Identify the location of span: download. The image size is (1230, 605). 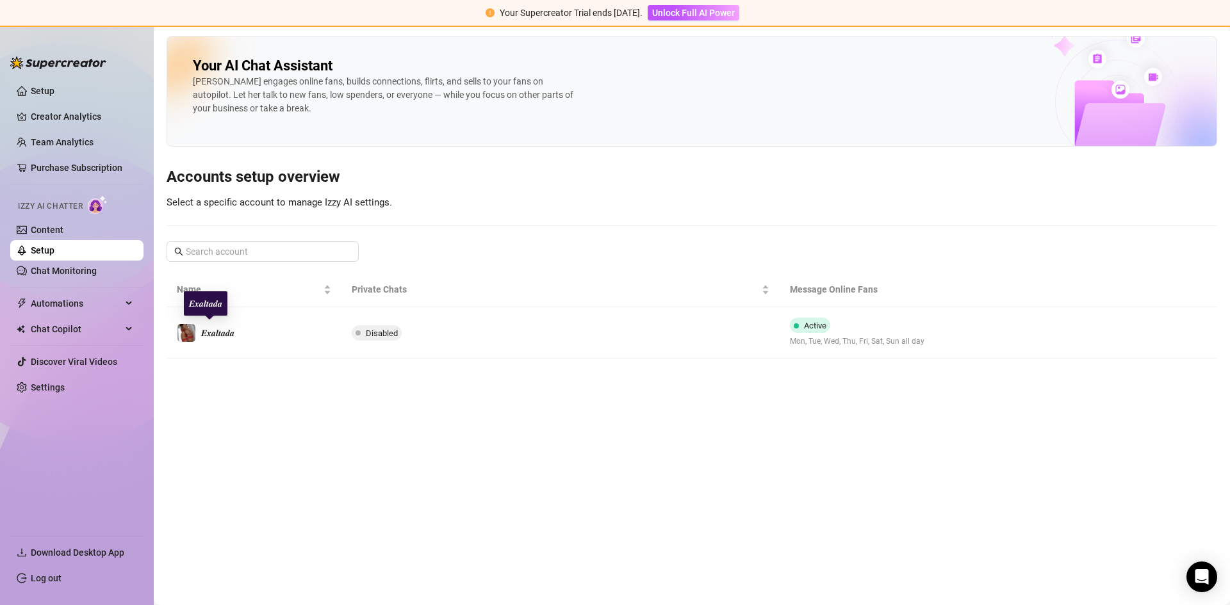
(22, 553).